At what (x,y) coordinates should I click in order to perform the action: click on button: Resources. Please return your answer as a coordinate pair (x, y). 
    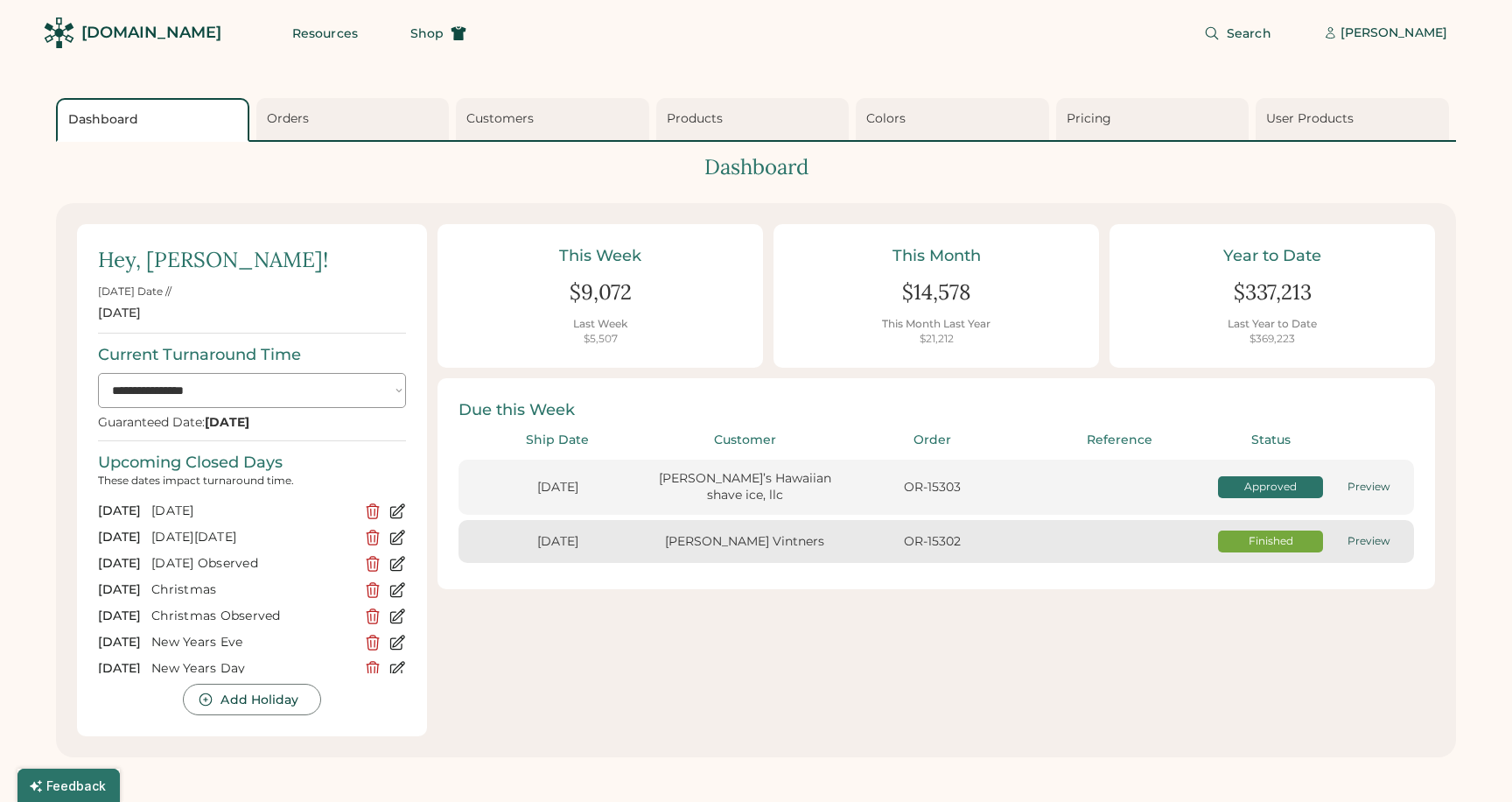
    Looking at the image, I should click on (325, 33).